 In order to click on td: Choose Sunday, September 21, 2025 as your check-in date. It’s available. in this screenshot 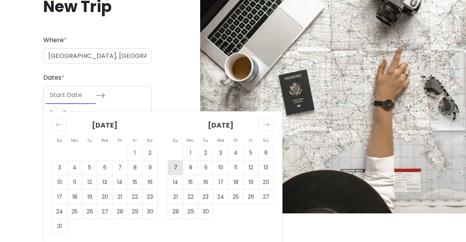, I will do `click(176, 197)`.